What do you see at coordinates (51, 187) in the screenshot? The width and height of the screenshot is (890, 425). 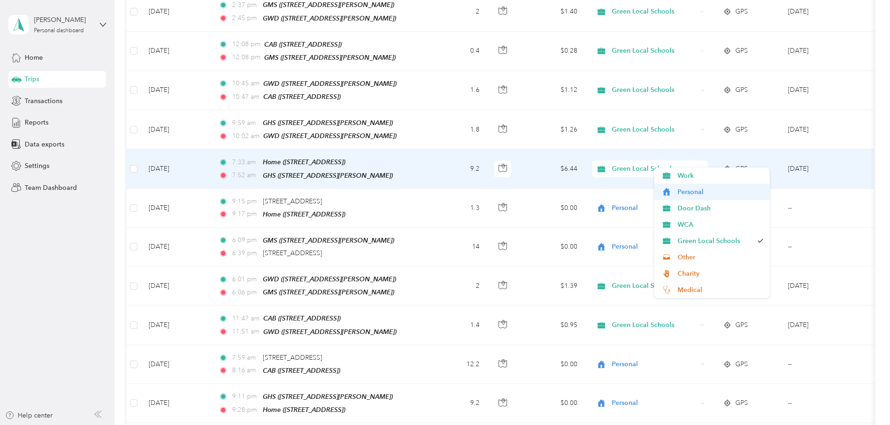 I see `span: Team Dashboard` at bounding box center [51, 187].